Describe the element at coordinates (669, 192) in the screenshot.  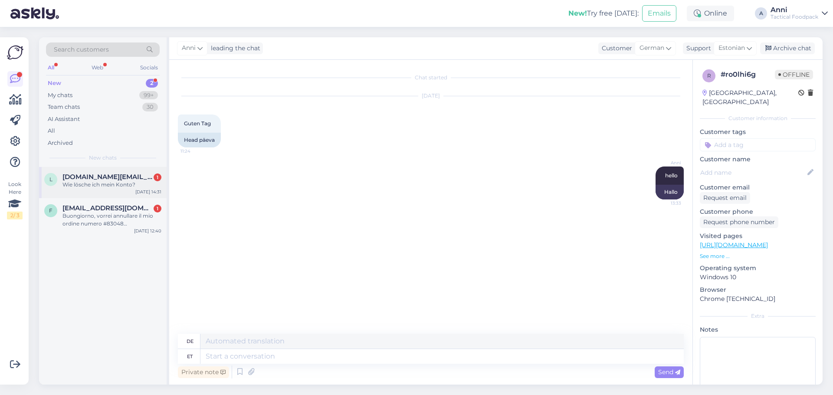
I see `div: Hallo` at that location.